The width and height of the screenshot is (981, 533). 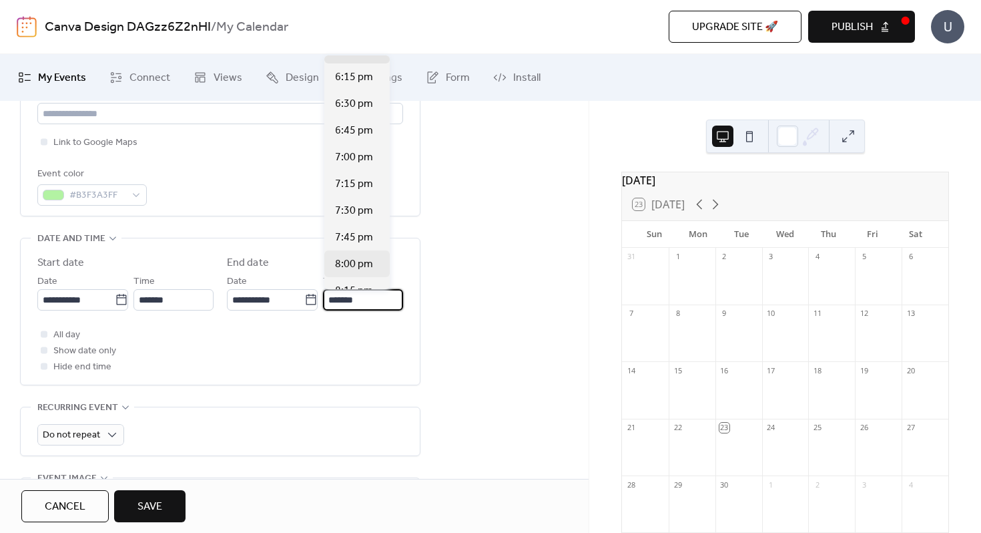 I want to click on div: 19, so click(x=864, y=370).